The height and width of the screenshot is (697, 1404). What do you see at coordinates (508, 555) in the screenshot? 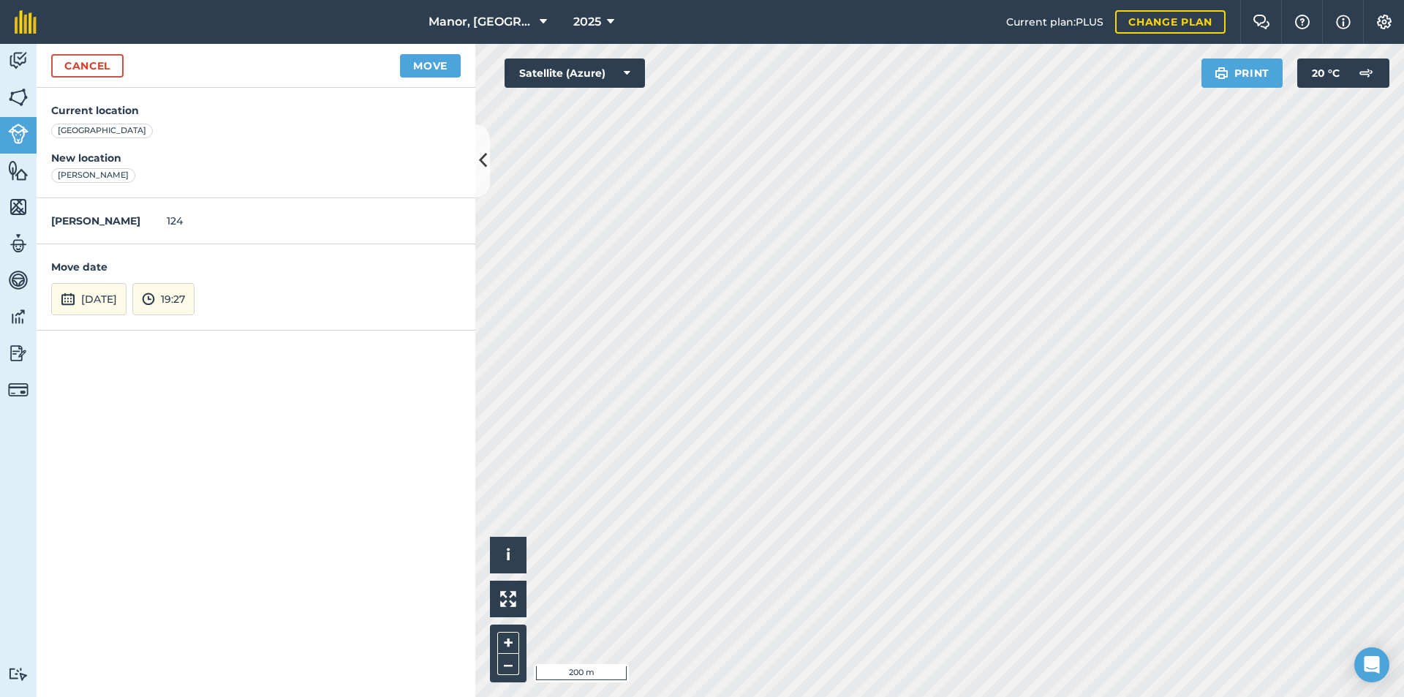
I see `button: i` at bounding box center [508, 555].